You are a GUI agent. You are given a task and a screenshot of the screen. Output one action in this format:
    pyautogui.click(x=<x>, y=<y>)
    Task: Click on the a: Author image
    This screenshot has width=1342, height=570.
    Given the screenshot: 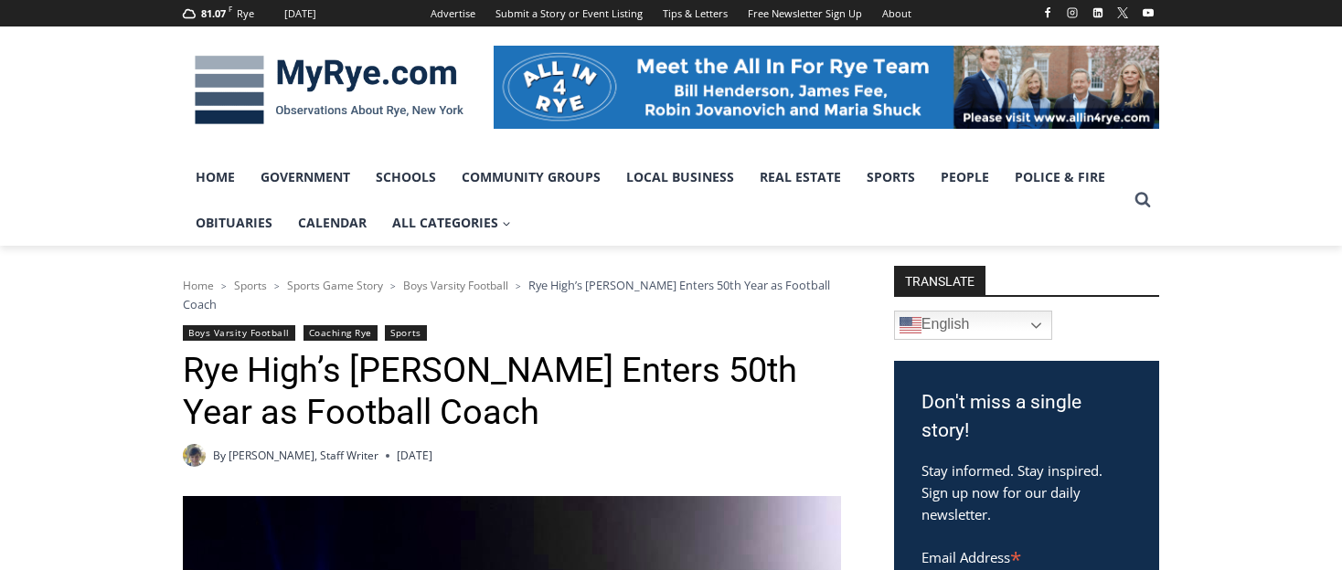 What is the action you would take?
    pyautogui.click(x=194, y=455)
    